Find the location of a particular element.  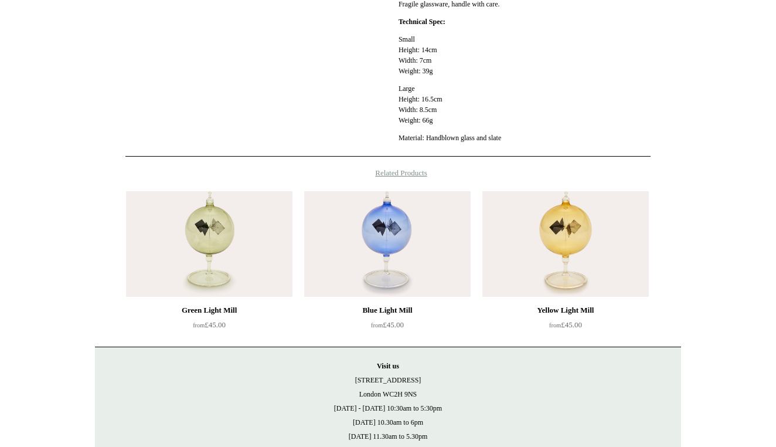

div: Yellow Light Mill is located at coordinates (566, 310).